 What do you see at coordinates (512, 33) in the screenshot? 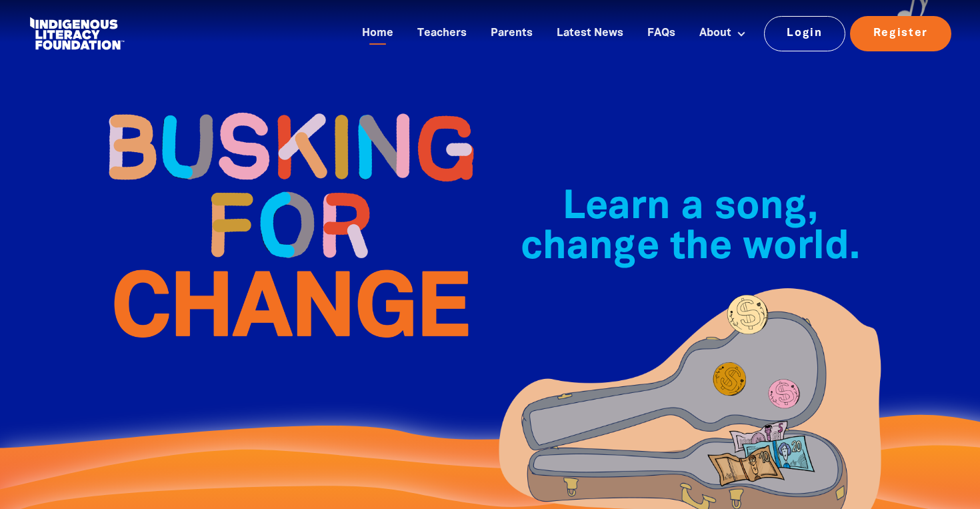
I see `a: Parents` at bounding box center [512, 33].